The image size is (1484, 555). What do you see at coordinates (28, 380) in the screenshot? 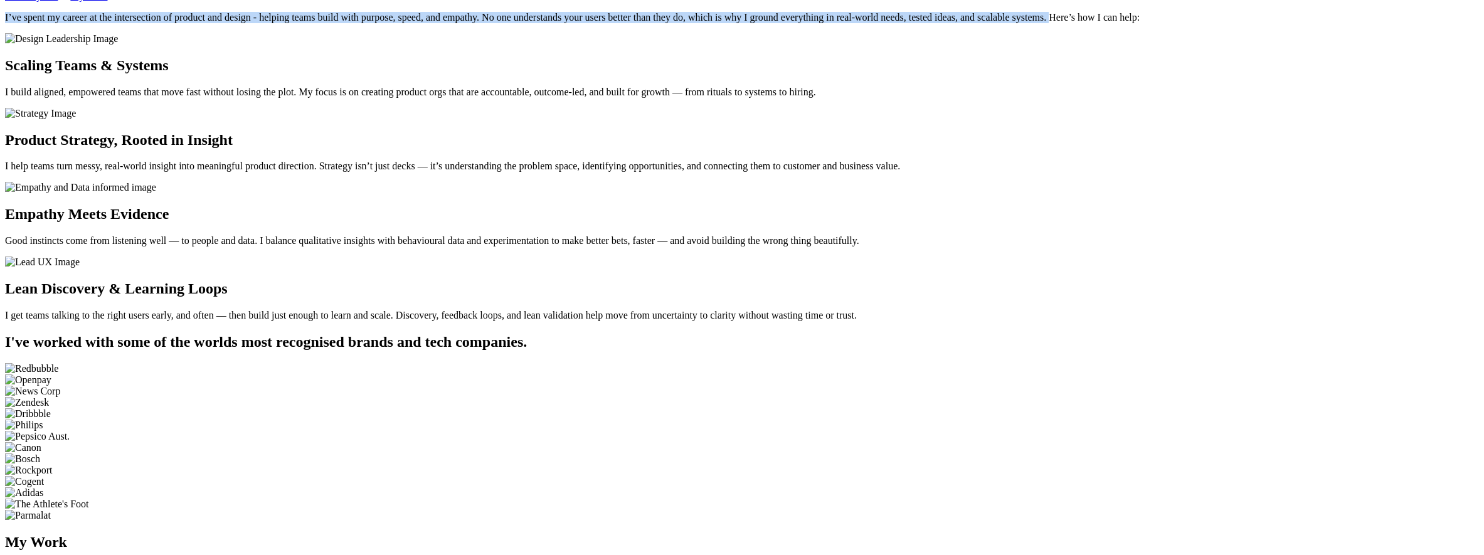
I see `img: Openpay` at bounding box center [28, 380].